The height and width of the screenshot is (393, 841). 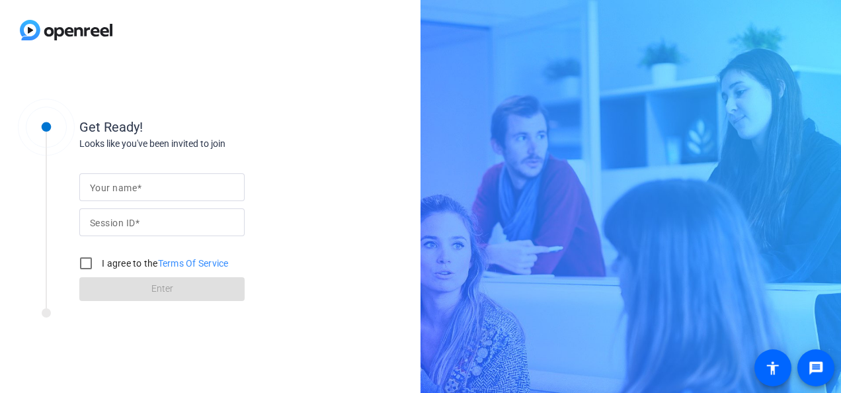 What do you see at coordinates (193, 263) in the screenshot?
I see `a: Terms Of Service` at bounding box center [193, 263].